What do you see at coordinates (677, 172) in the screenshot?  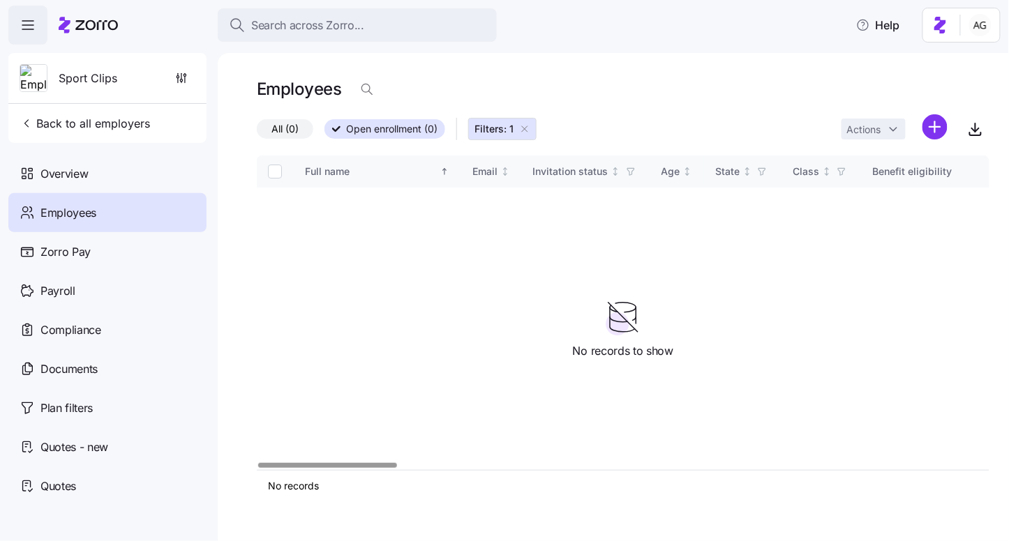 I see `th: AgeNot sorted` at bounding box center [677, 172].